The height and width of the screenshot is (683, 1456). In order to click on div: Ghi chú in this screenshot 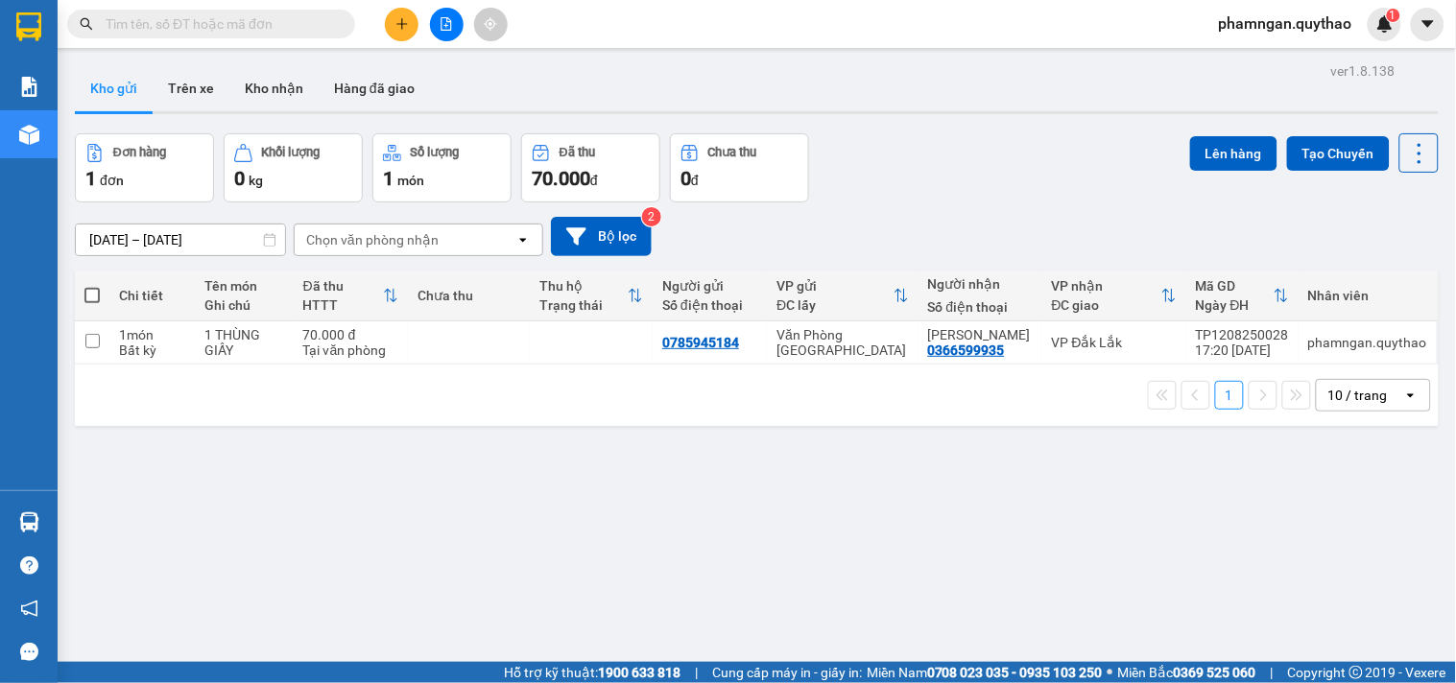, I will do `click(244, 305)`.